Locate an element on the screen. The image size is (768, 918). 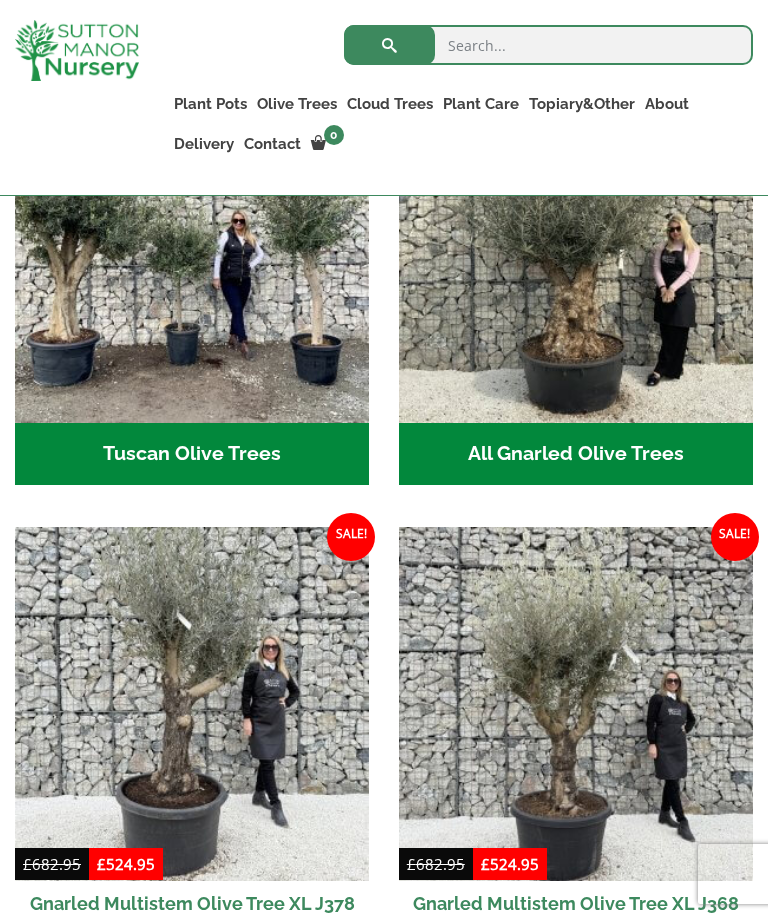
img: All Gnarled Olive Trees is located at coordinates (576, 246).